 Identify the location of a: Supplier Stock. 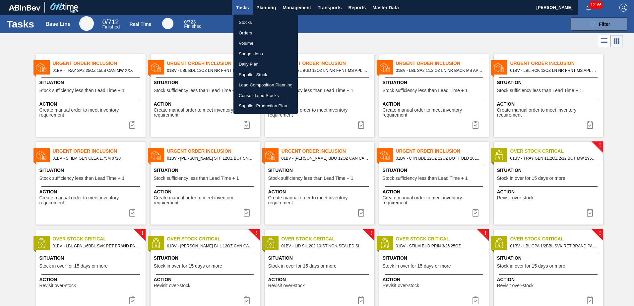
(266, 75).